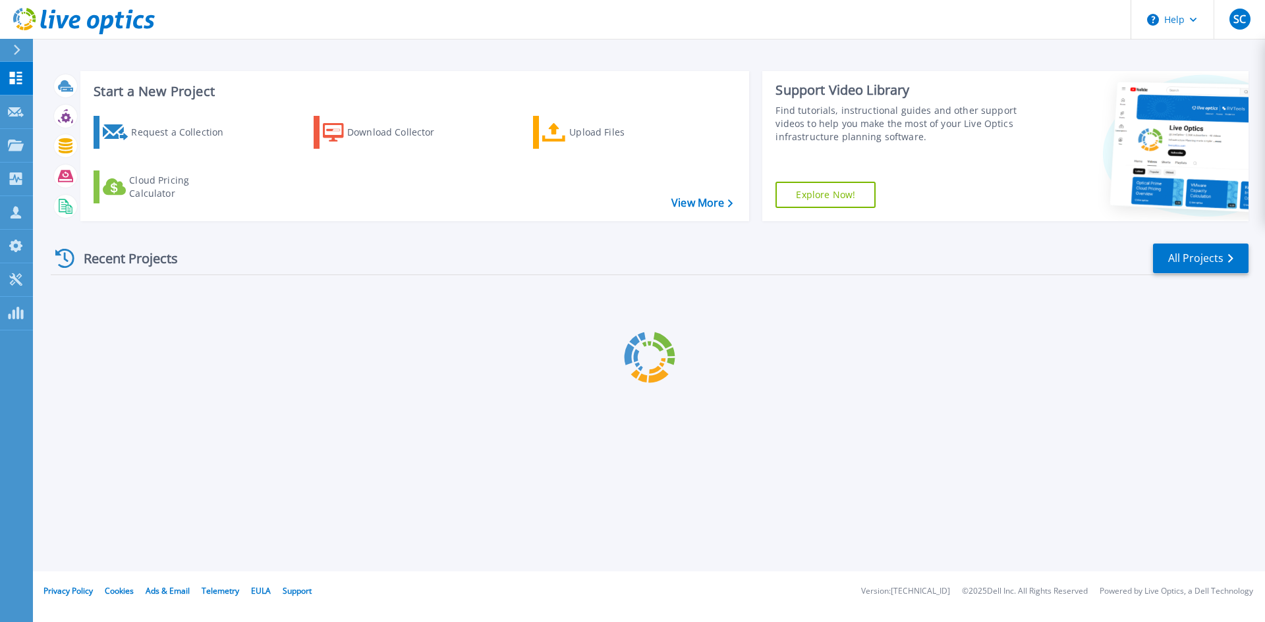 Image resolution: width=1265 pixels, height=622 pixels. What do you see at coordinates (297, 591) in the screenshot?
I see `a: Support` at bounding box center [297, 591].